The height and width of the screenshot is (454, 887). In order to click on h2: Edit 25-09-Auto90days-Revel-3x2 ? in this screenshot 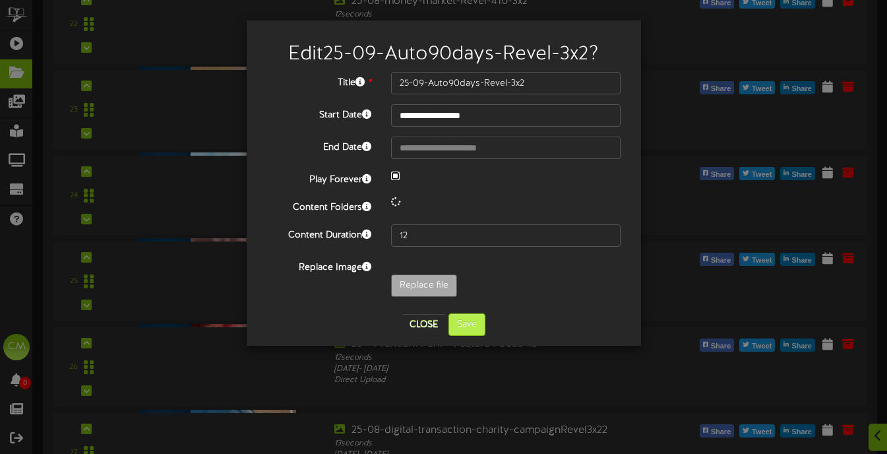, I will do `click(444, 54)`.